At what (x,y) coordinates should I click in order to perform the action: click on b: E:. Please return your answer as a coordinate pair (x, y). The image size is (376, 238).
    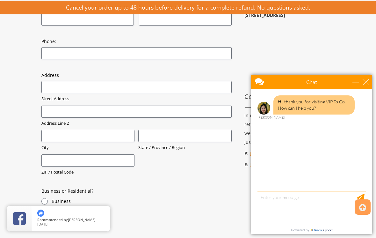
    Looking at the image, I should click on (246, 164).